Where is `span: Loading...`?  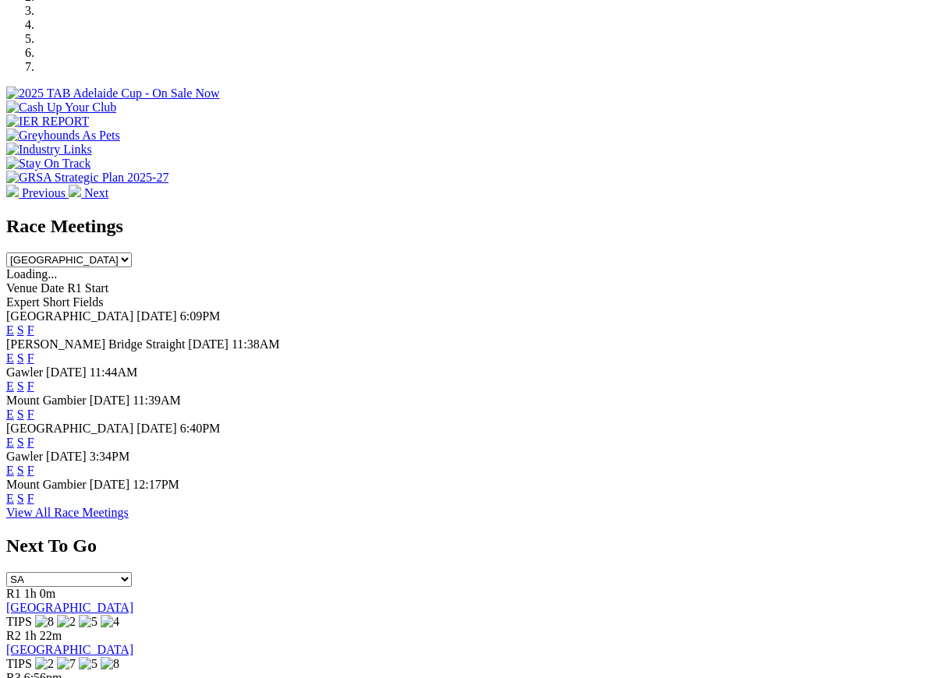 span: Loading... is located at coordinates (31, 274).